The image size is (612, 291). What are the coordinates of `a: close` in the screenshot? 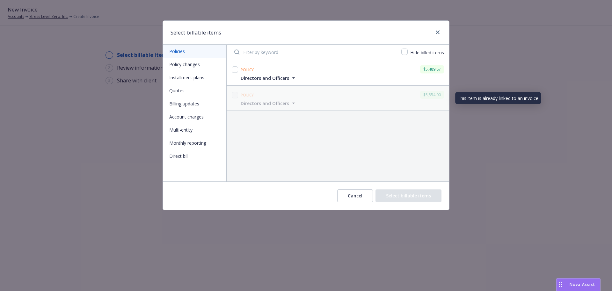 It's located at (438, 32).